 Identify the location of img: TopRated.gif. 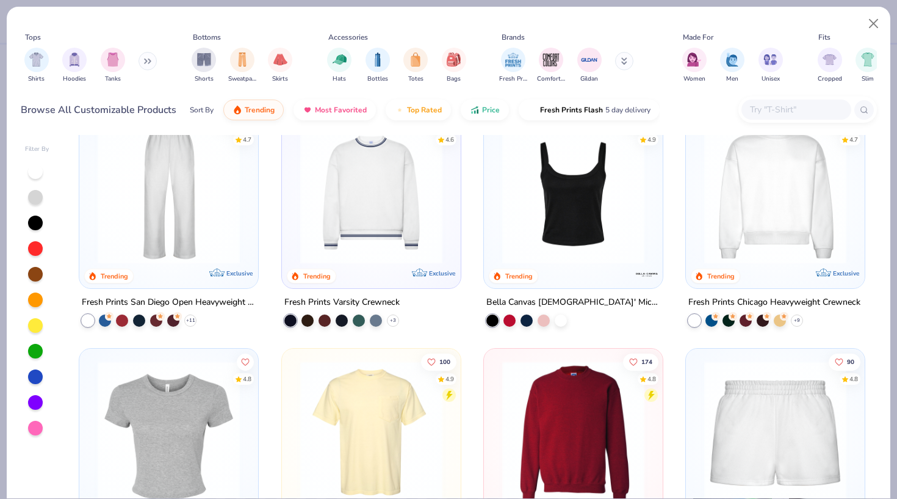
(400, 110).